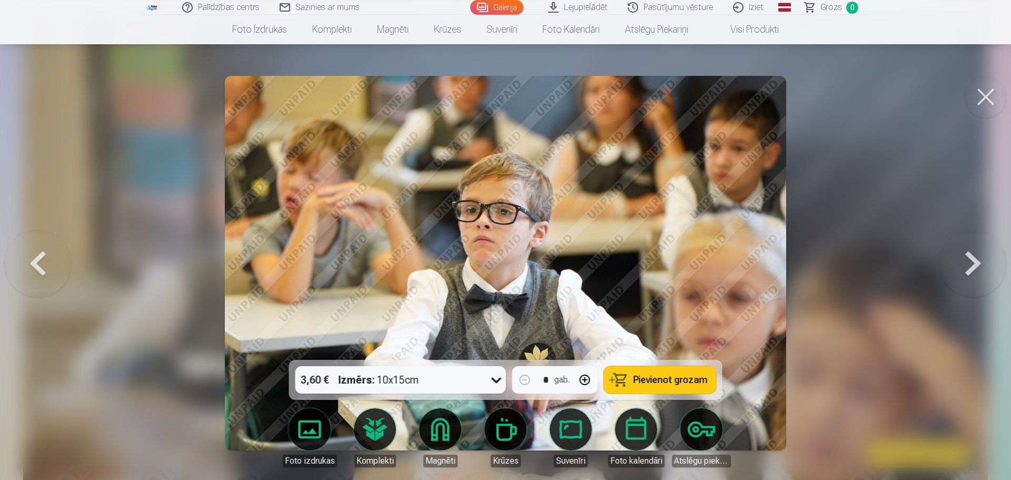 Image resolution: width=1011 pixels, height=480 pixels. What do you see at coordinates (571, 461) in the screenshot?
I see `div: Suvenīri` at bounding box center [571, 461].